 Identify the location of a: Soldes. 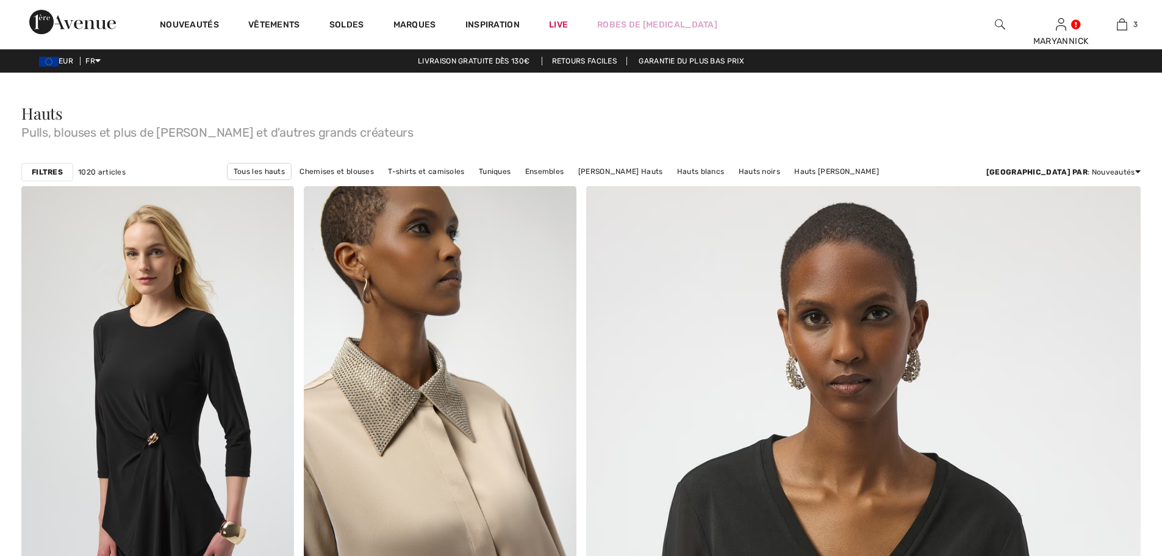
(347, 26).